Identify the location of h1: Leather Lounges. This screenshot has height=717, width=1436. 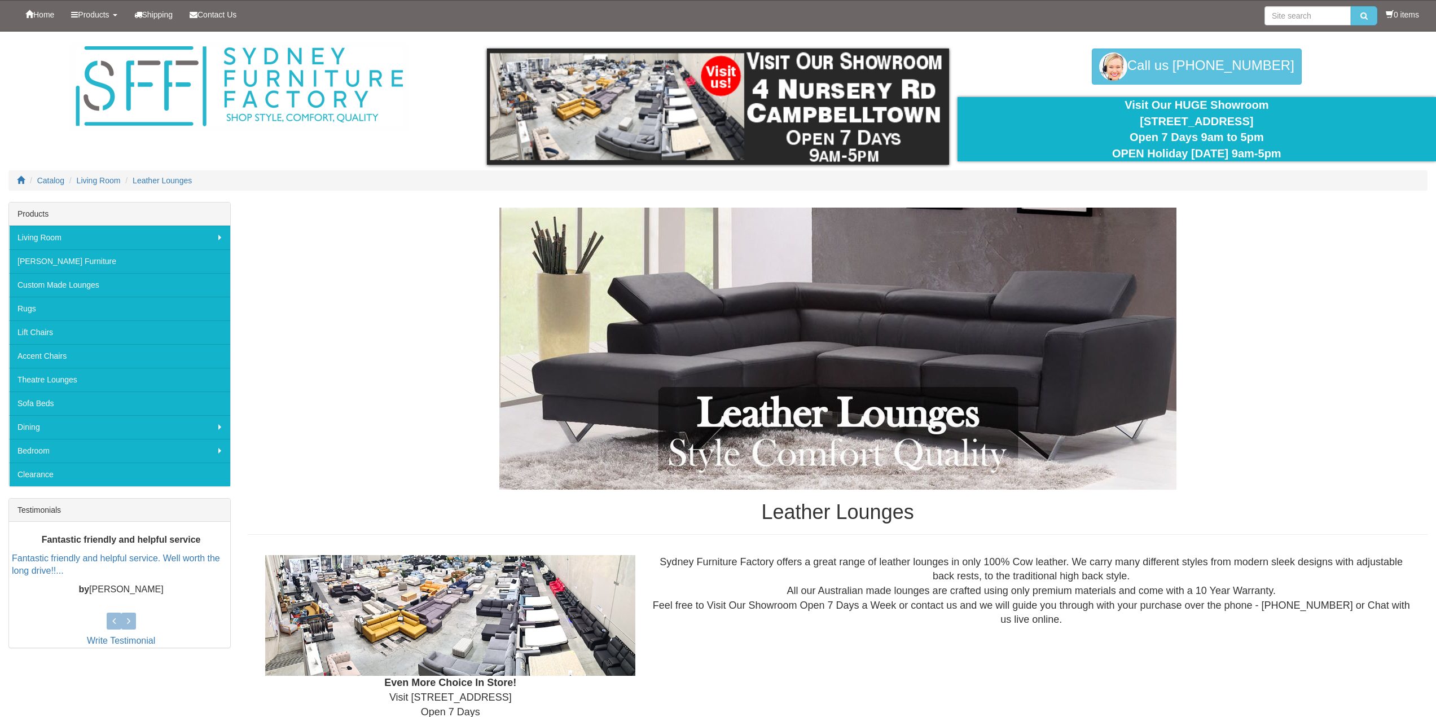
(838, 512).